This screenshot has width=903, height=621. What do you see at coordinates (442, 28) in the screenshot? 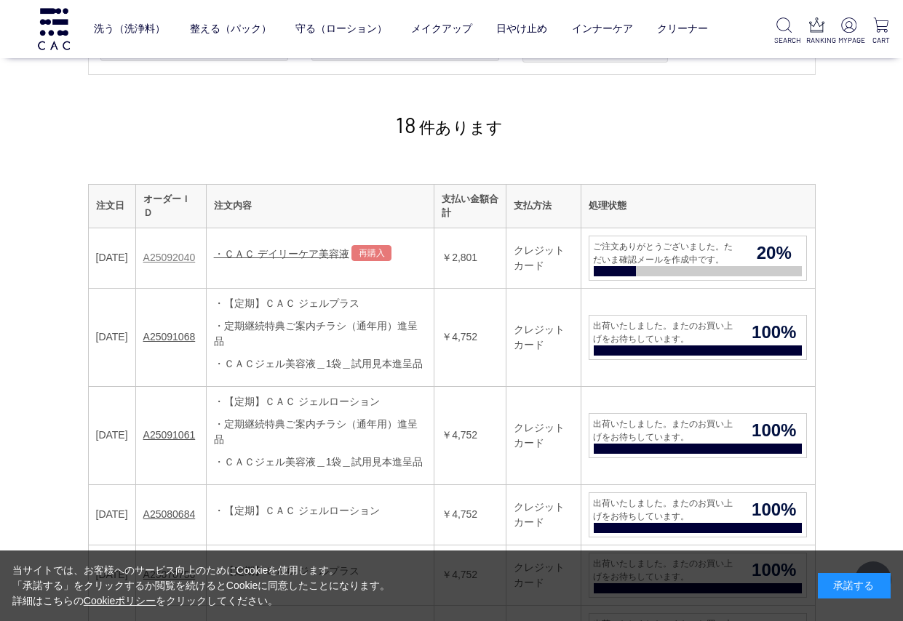
I see `a: メイクアップ` at bounding box center [442, 28].